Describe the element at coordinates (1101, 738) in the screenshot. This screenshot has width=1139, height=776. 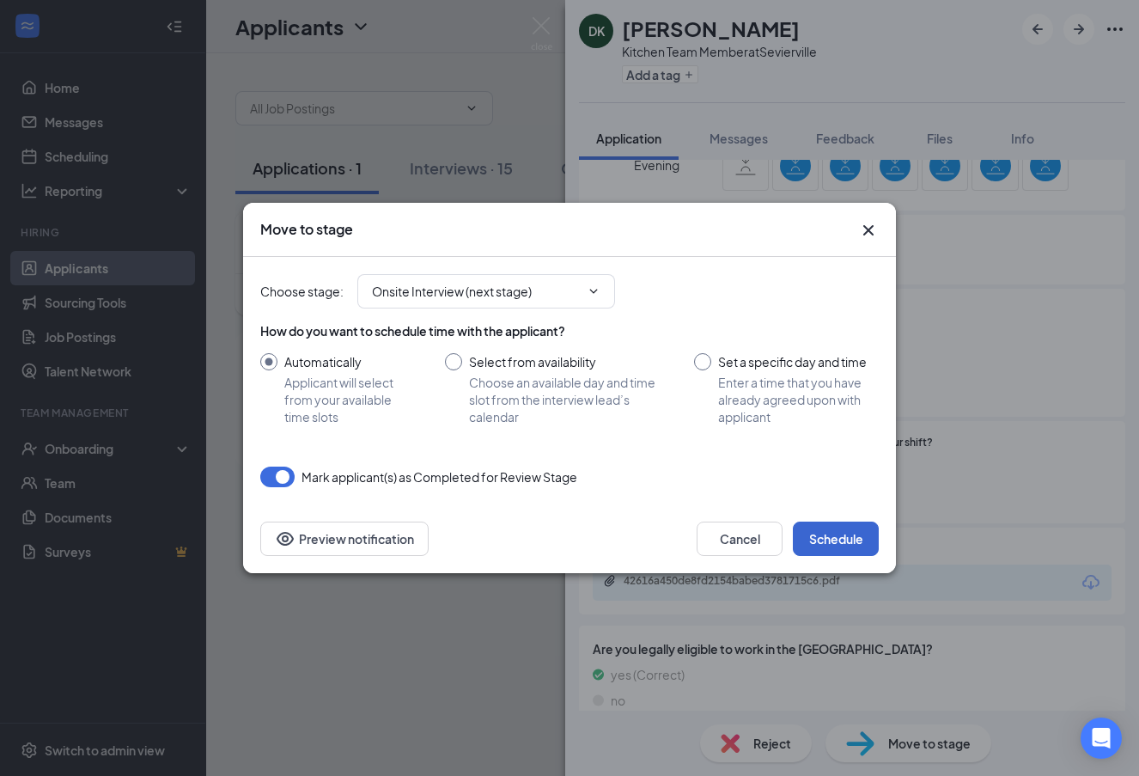
I see `div: Open Intercom Messenger` at that location.